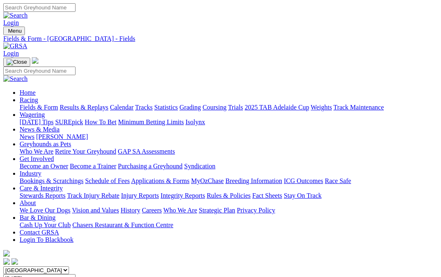 The height and width of the screenshot is (277, 441). I want to click on div: Wagering, so click(229, 122).